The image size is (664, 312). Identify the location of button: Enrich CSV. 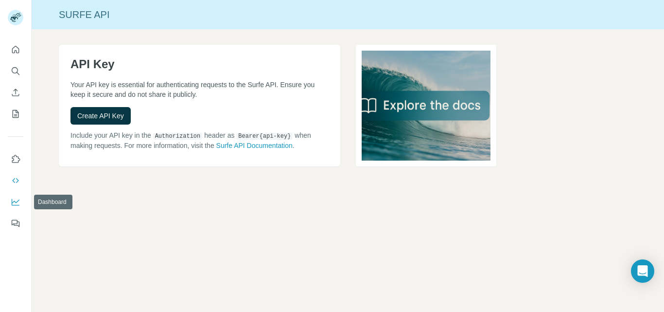
(16, 92).